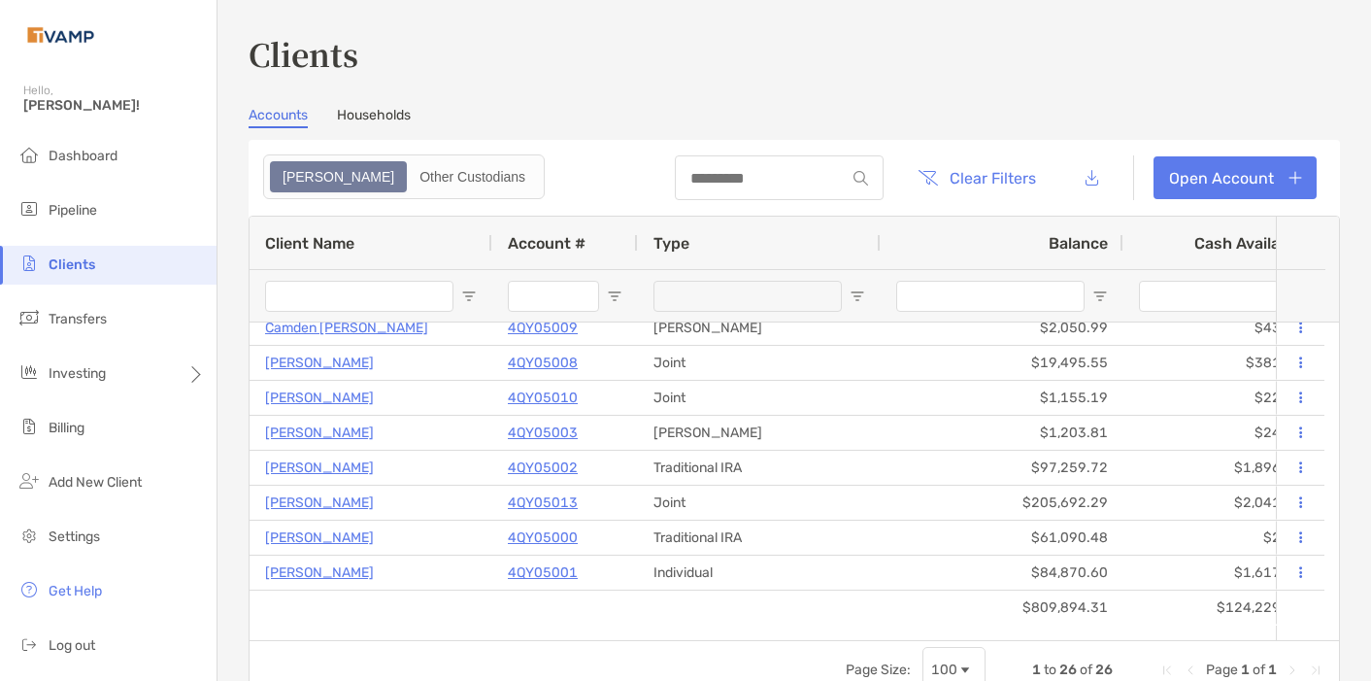 The width and height of the screenshot is (1371, 681). What do you see at coordinates (543, 432) in the screenshot?
I see `a: 4QY05003` at bounding box center [543, 432].